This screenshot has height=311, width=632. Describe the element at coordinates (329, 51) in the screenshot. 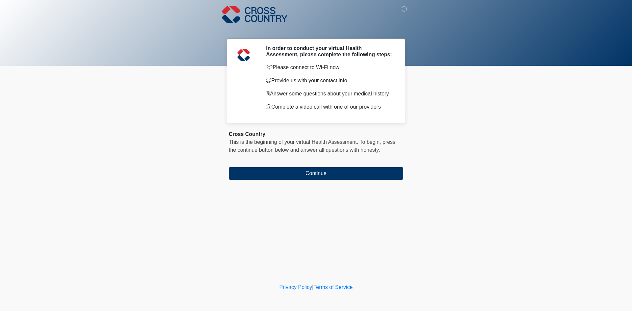

I see `h2: In order to conduct your virtual Health Assessment, please complete the following steps:` at that location.